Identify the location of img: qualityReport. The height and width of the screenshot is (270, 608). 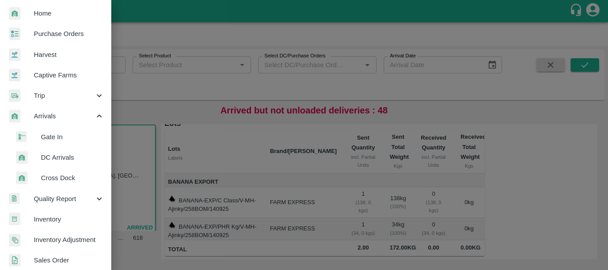
(14, 199).